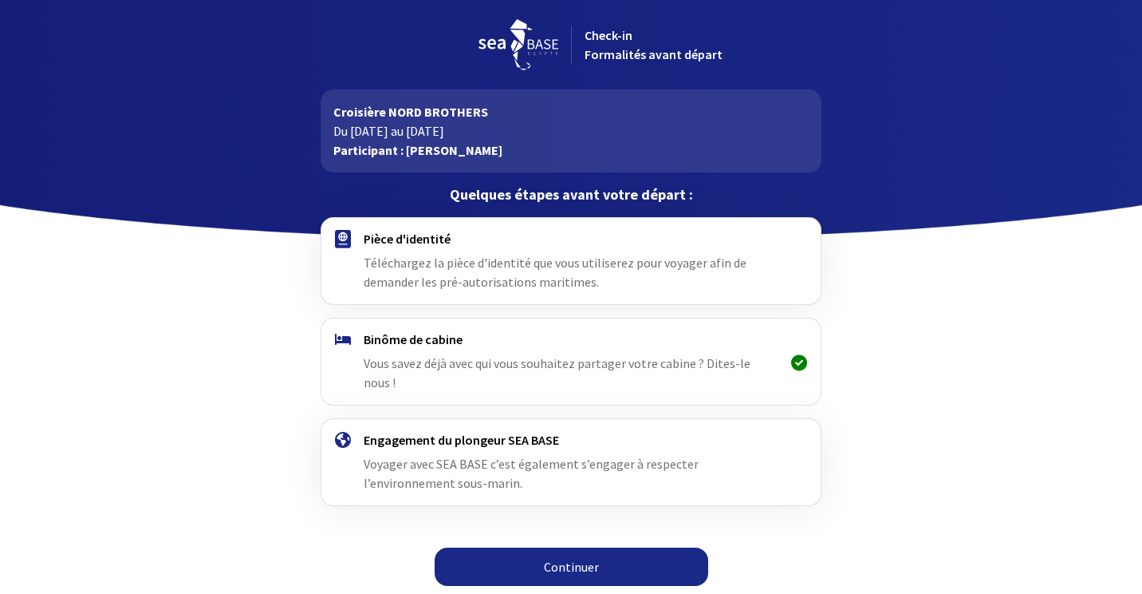 Image resolution: width=1142 pixels, height=594 pixels. I want to click on span: Téléchargez la pièce d'identité que vous utiliserez pour voyager afin de demander les pré-autoris..., so click(555, 272).